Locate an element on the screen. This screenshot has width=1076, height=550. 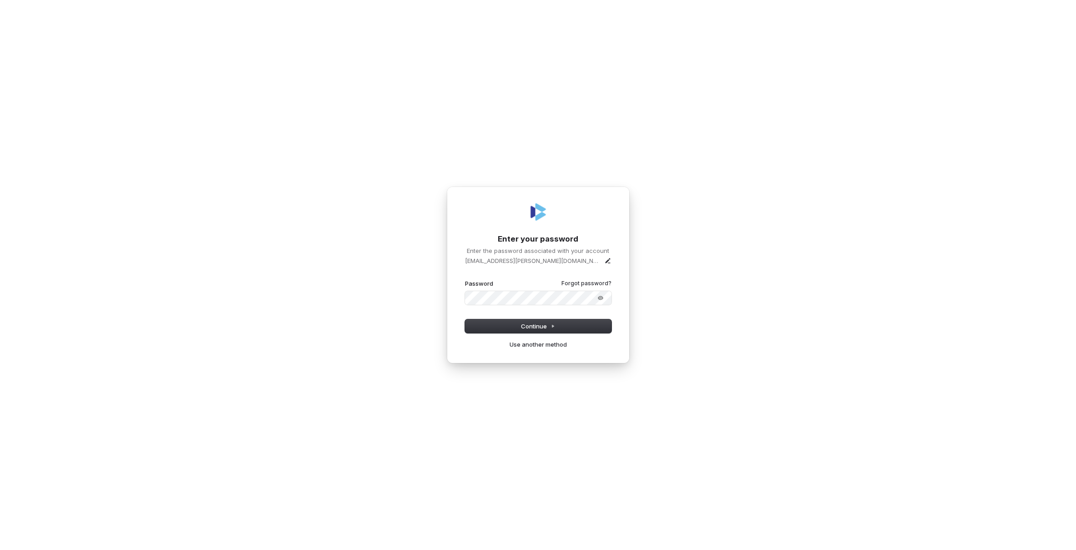
button: Continue is located at coordinates (538, 326).